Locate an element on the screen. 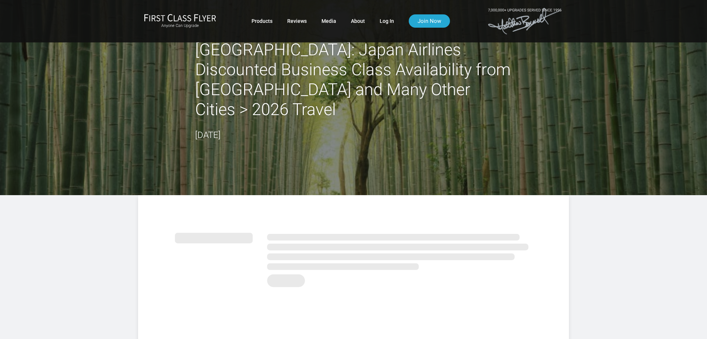 Image resolution: width=707 pixels, height=339 pixels. a: About is located at coordinates (358, 21).